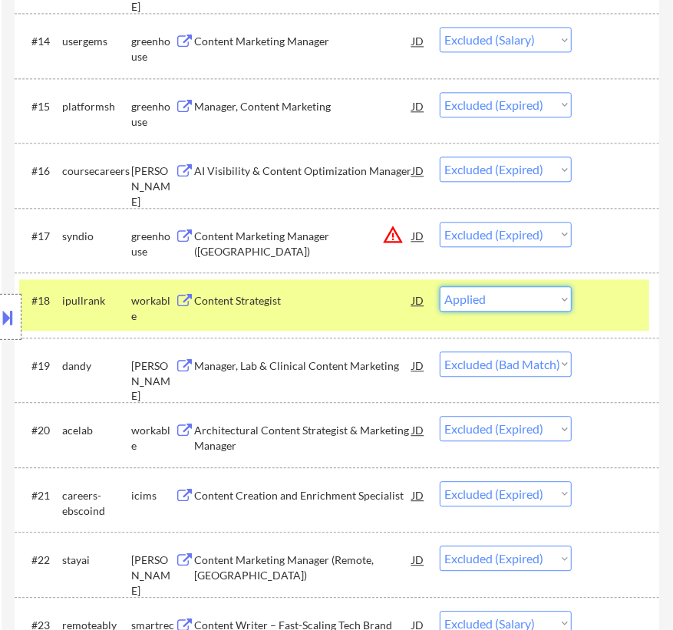  Describe the element at coordinates (303, 41) in the screenshot. I see `div: Content Marketing Manager` at that location.